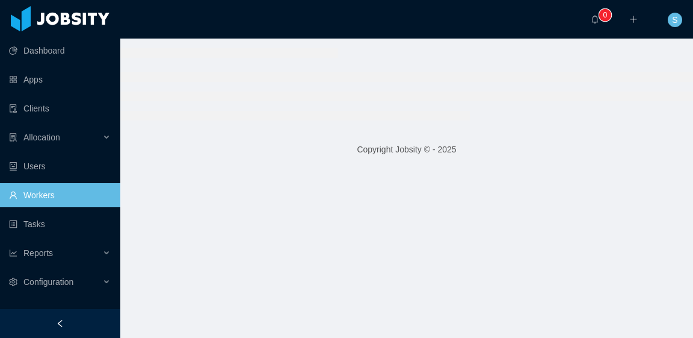 Image resolution: width=693 pixels, height=338 pixels. What do you see at coordinates (38, 253) in the screenshot?
I see `span: Reports` at bounding box center [38, 253].